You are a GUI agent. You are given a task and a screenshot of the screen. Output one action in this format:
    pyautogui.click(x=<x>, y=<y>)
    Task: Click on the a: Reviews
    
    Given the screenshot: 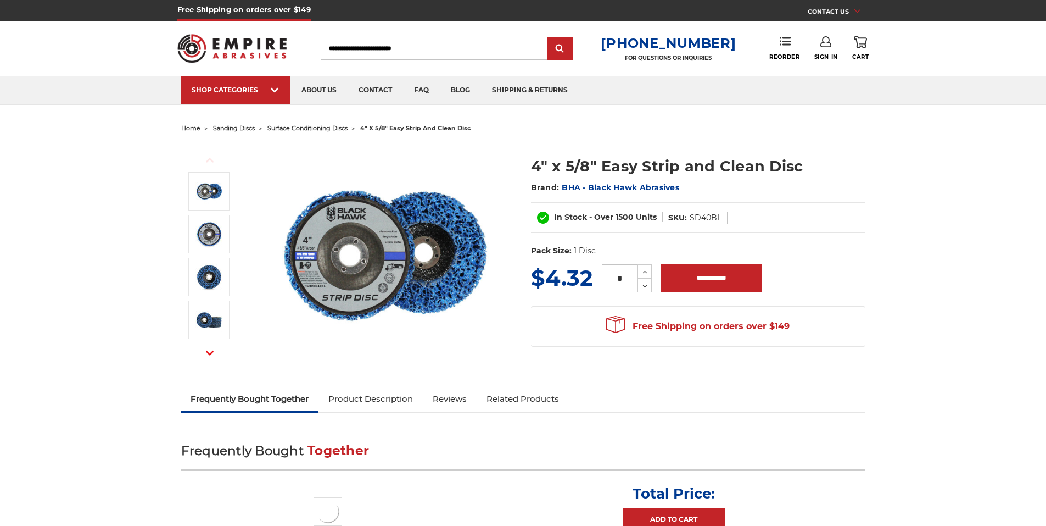 What is the action you would take?
    pyautogui.click(x=450, y=399)
    